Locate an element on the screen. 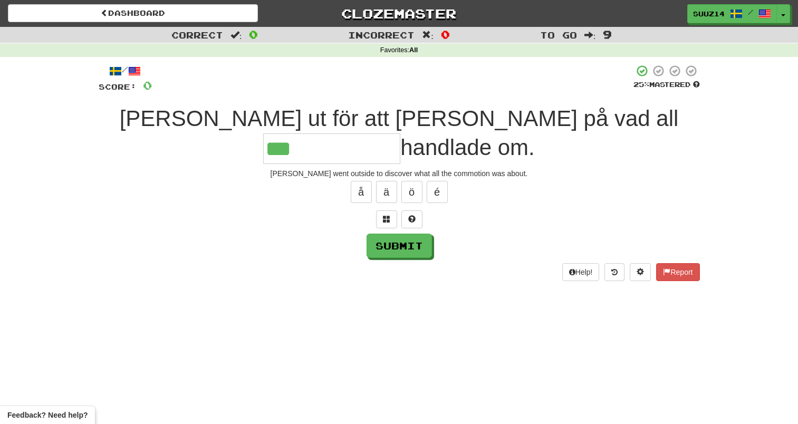  button: Round history (alt+y) is located at coordinates (615, 272).